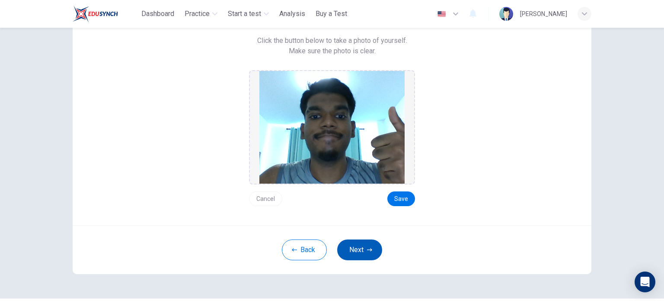 This screenshot has height=301, width=664. I want to click on img: Profile picture, so click(507, 14).